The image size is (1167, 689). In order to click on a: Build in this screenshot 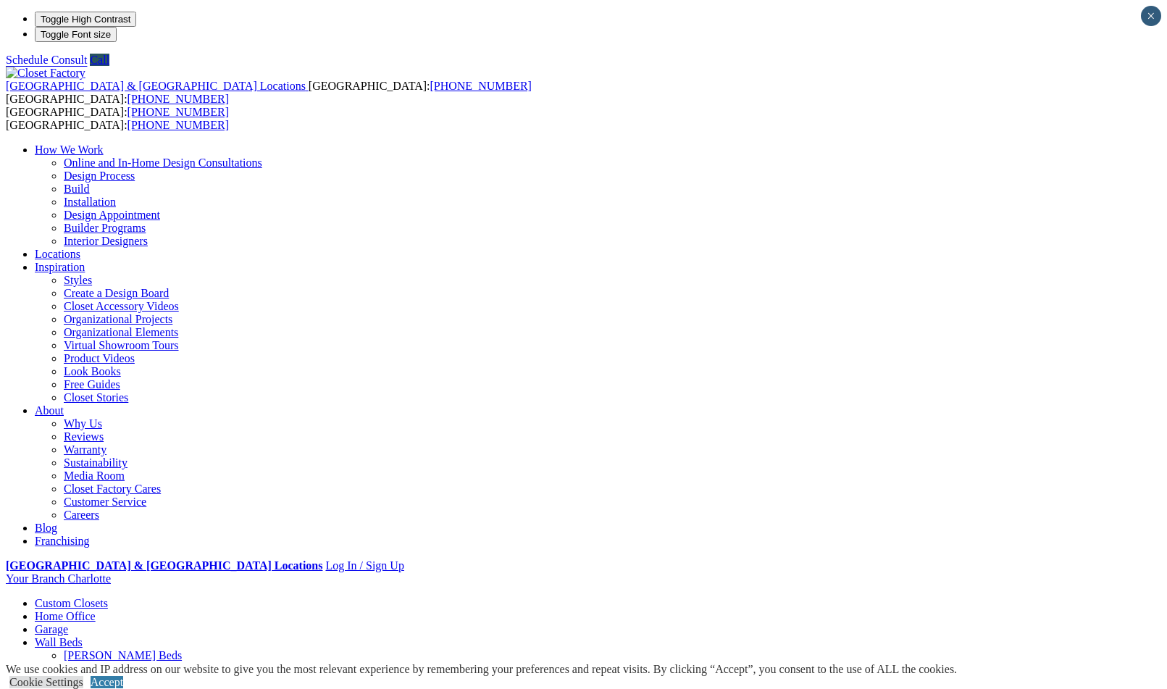, I will do `click(77, 188)`.